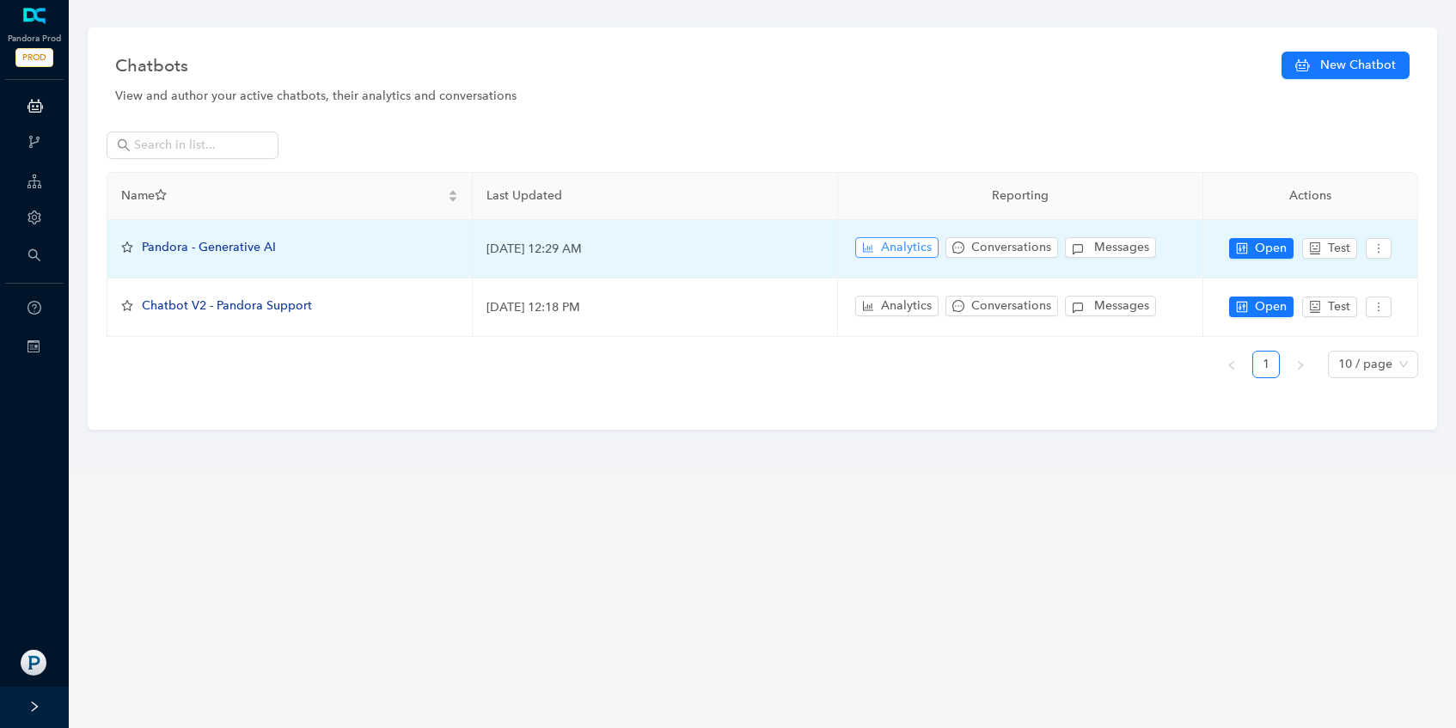 The width and height of the screenshot is (1456, 728). I want to click on span: question-circle, so click(34, 308).